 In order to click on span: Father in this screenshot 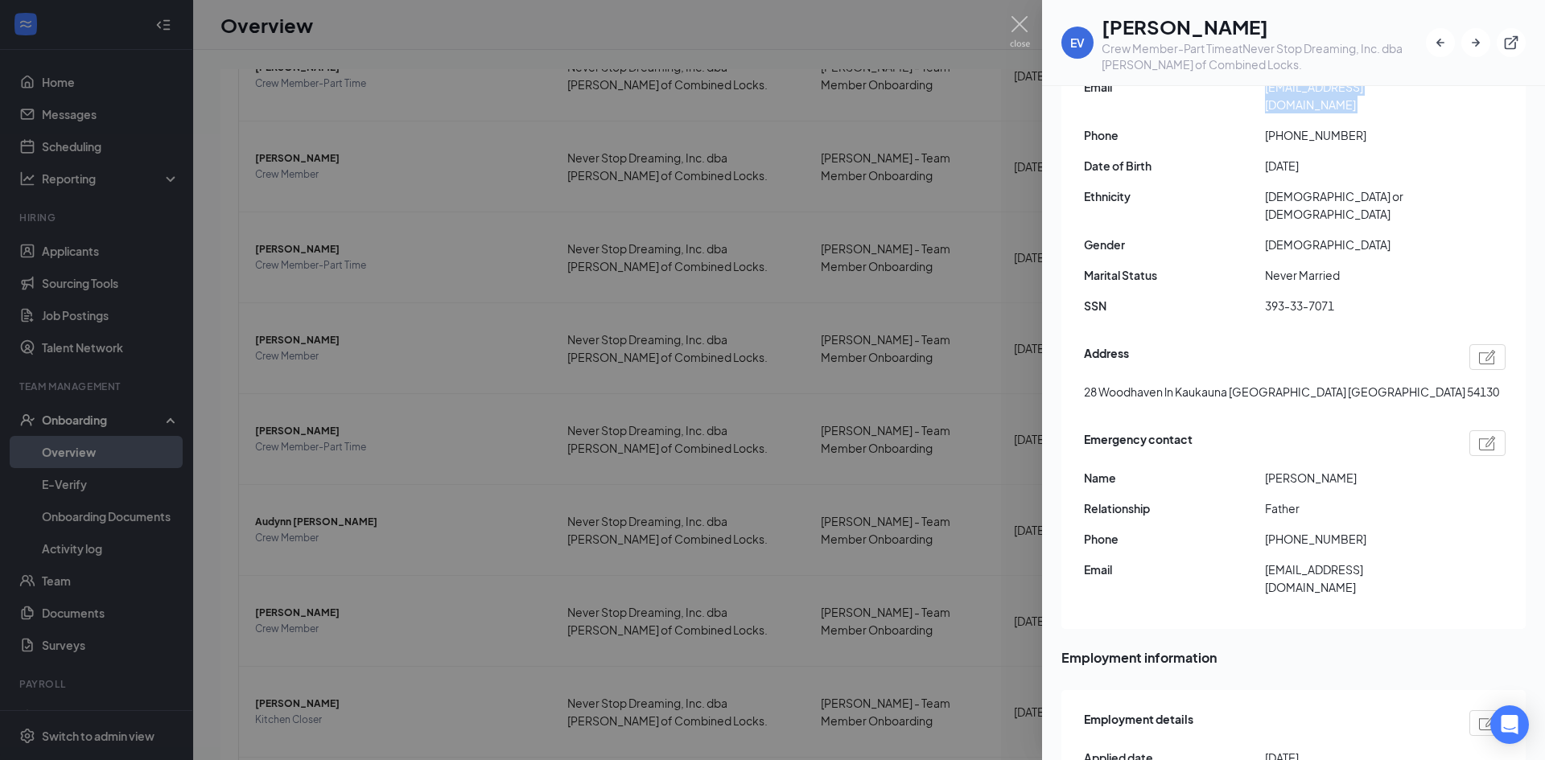, I will do `click(1355, 508)`.